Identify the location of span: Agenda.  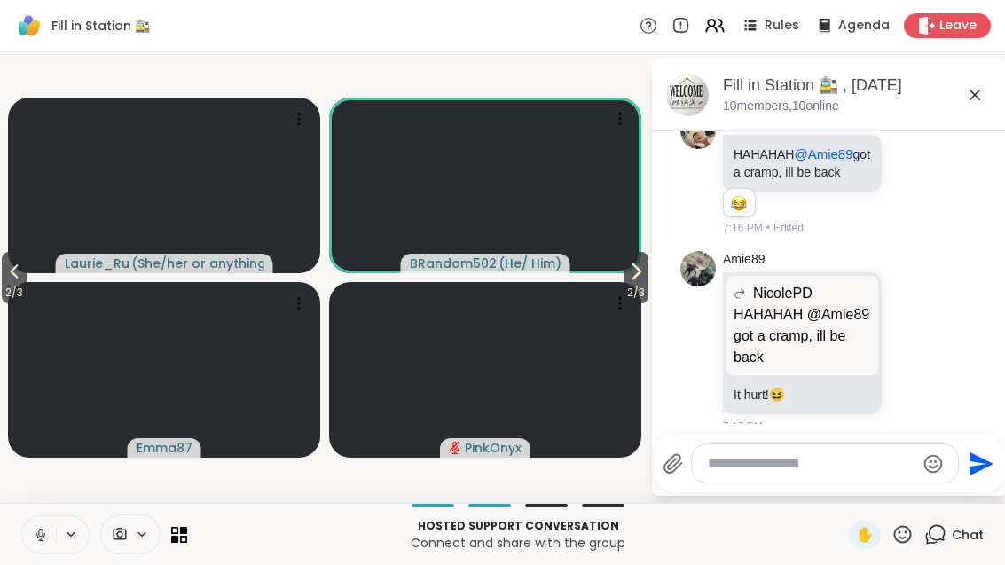
(864, 26).